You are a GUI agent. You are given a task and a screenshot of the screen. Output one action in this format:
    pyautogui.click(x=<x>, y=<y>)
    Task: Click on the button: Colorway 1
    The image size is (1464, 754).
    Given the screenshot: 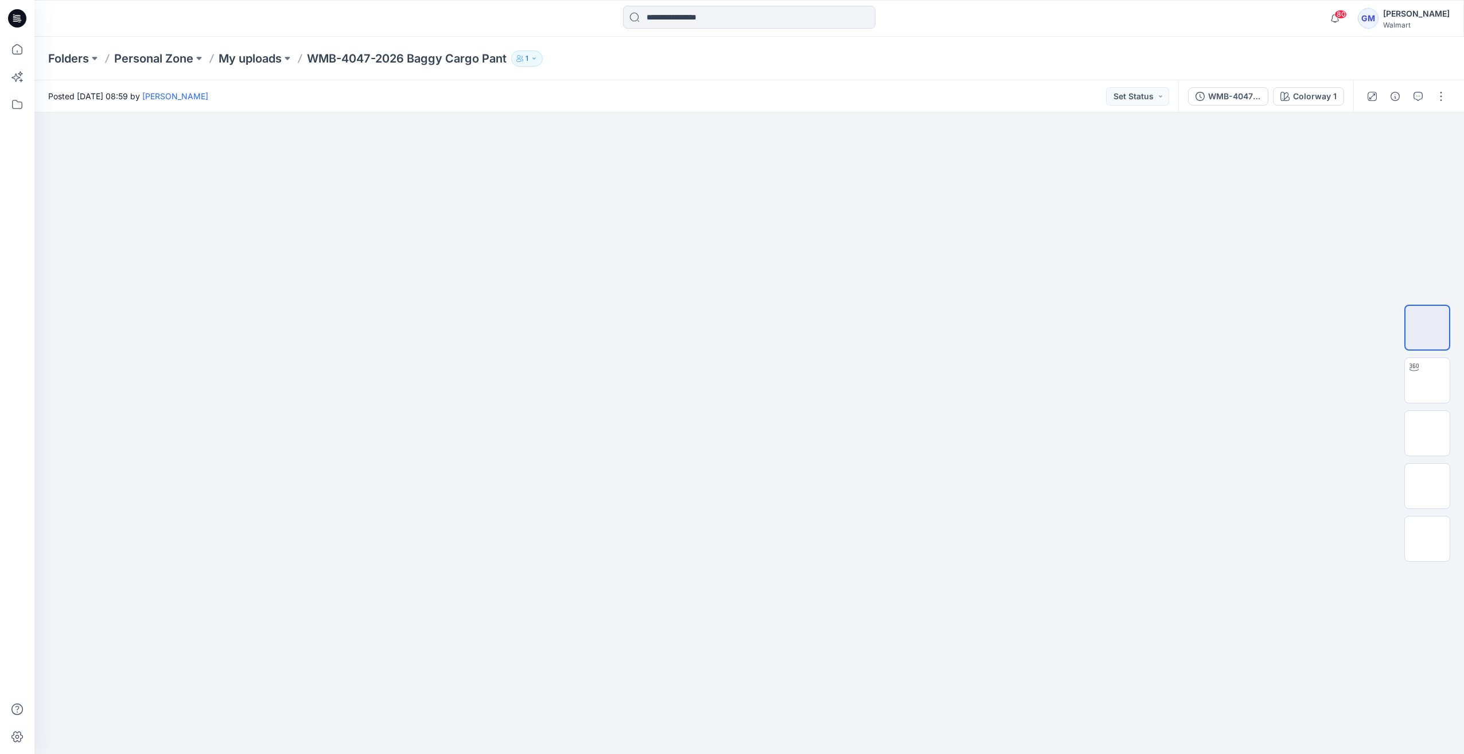 What is the action you would take?
    pyautogui.click(x=1309, y=96)
    